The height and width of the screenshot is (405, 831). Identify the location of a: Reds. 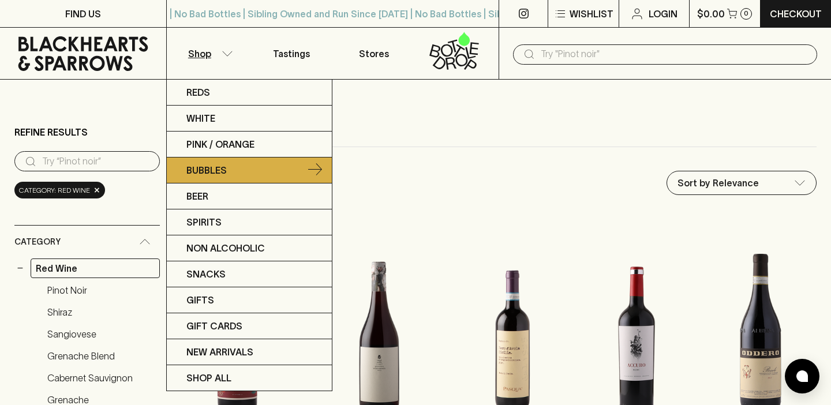
(249, 92).